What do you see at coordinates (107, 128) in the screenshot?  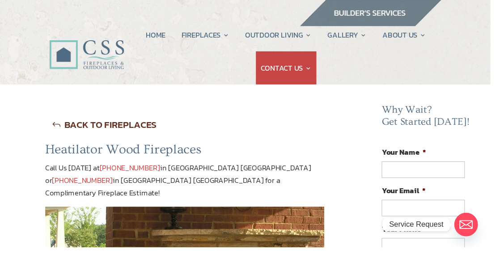 I see `a: BACK TO FIREPLACES` at bounding box center [107, 128].